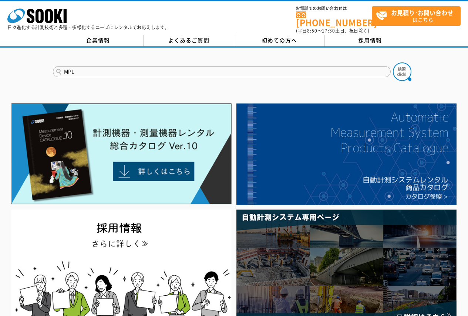 The image size is (468, 316). Describe the element at coordinates (418, 16) in the screenshot. I see `span: はこちら` at that location.